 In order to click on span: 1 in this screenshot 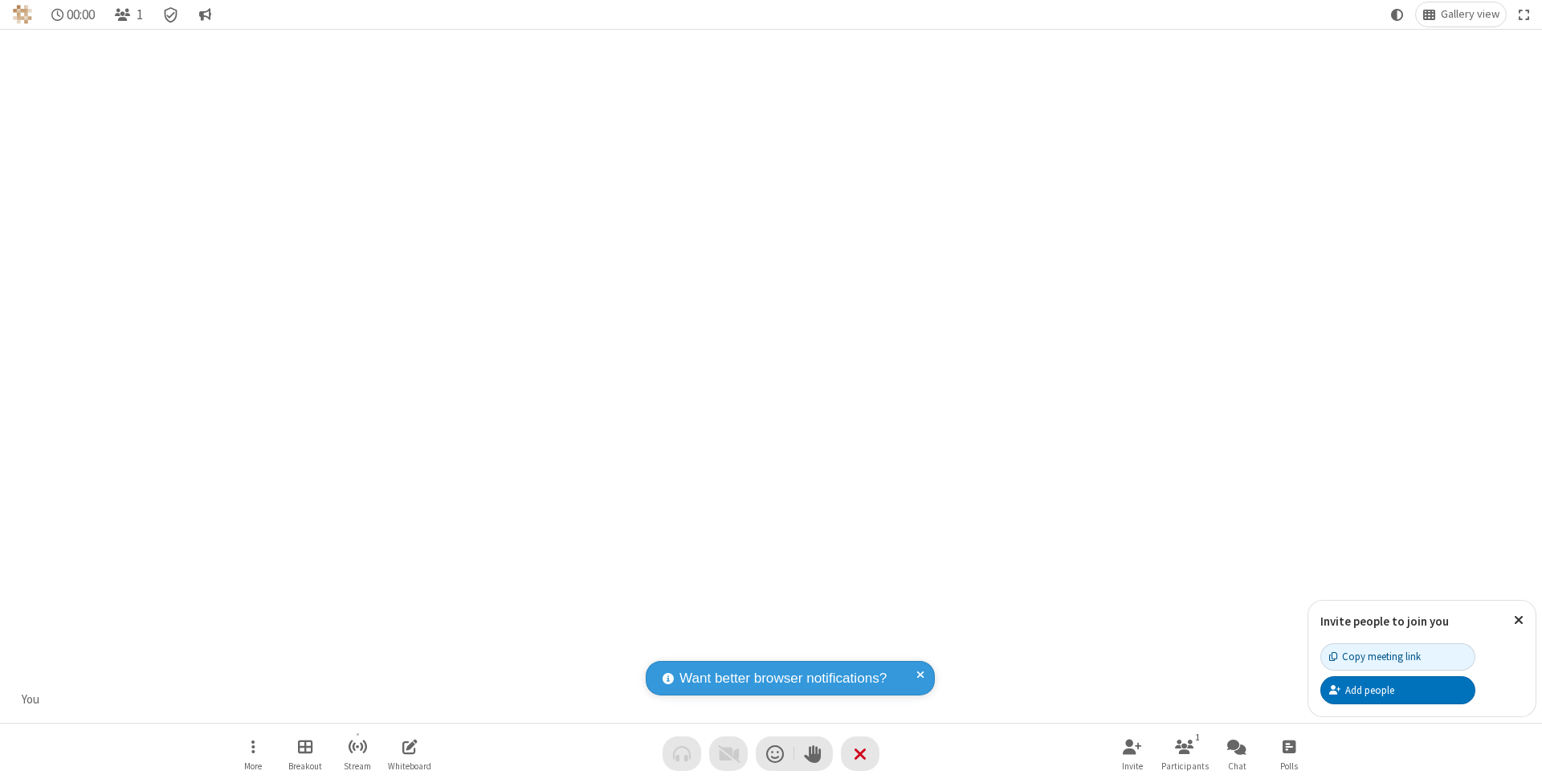, I will do `click(140, 14)`.